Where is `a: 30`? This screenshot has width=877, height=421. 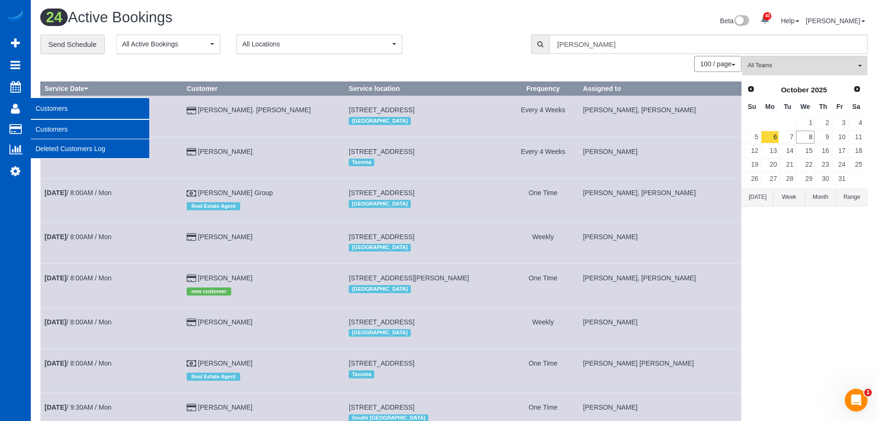
a: 30 is located at coordinates (823, 179).